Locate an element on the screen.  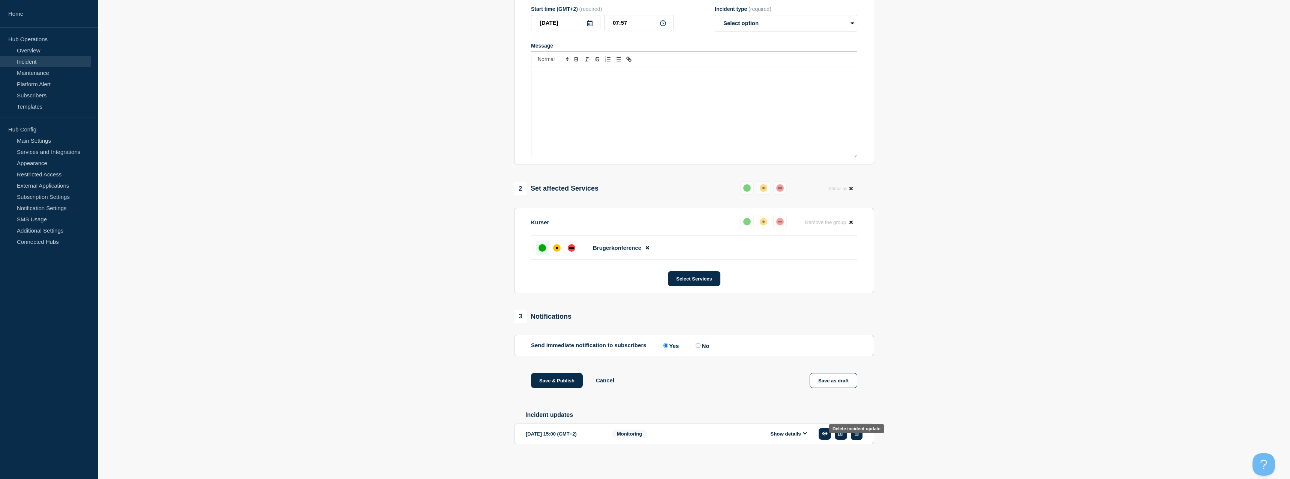
select: Incident type is located at coordinates (786, 23).